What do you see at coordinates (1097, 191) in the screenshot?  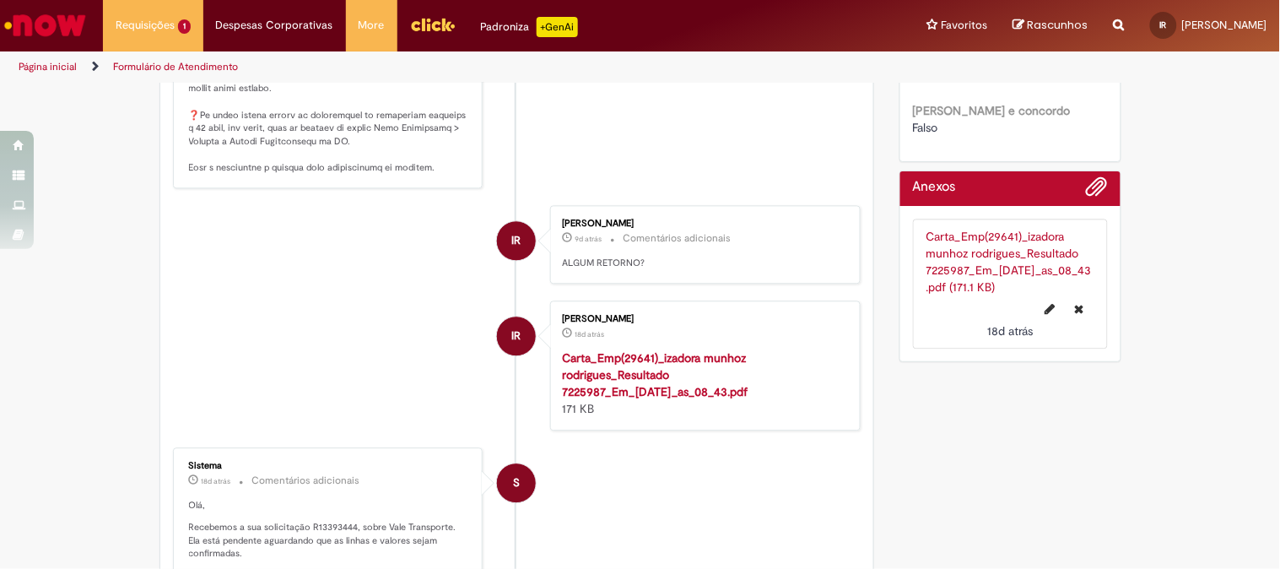 I see `button: Adicionar anexos` at bounding box center [1097, 191].